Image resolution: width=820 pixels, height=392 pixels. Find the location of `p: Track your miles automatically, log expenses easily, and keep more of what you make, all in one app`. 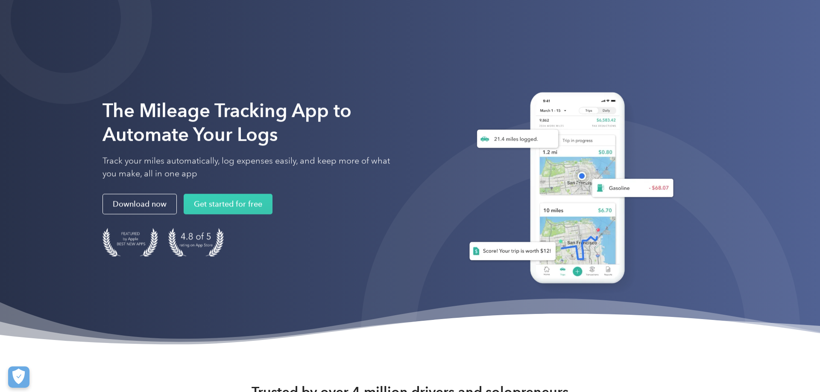

p: Track your miles automatically, log expenses easily, and keep more of what you make, all in one app is located at coordinates (252, 168).